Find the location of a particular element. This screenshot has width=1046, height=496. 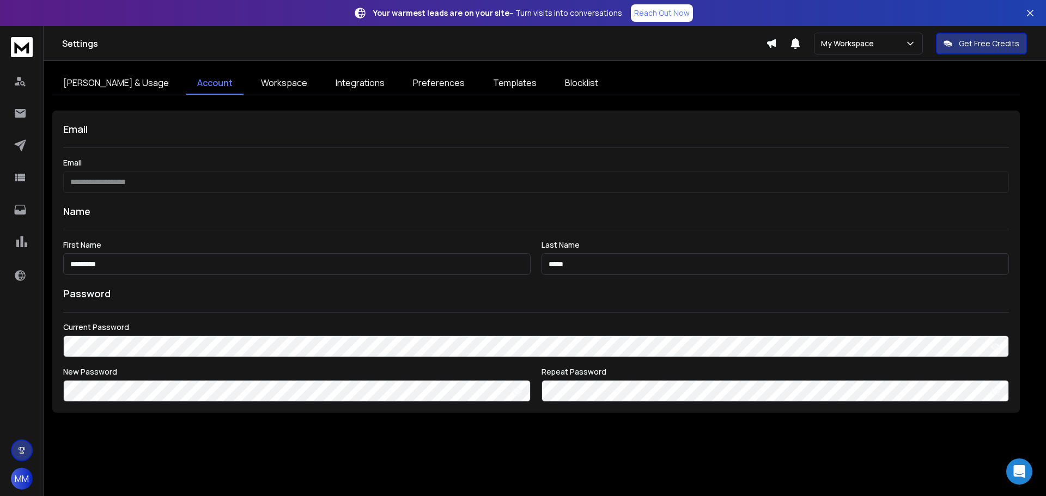

button: MM is located at coordinates (22, 479).